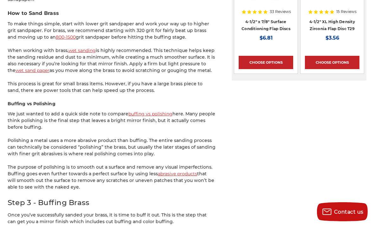 The image size is (374, 226). I want to click on span: $6.81, so click(266, 38).